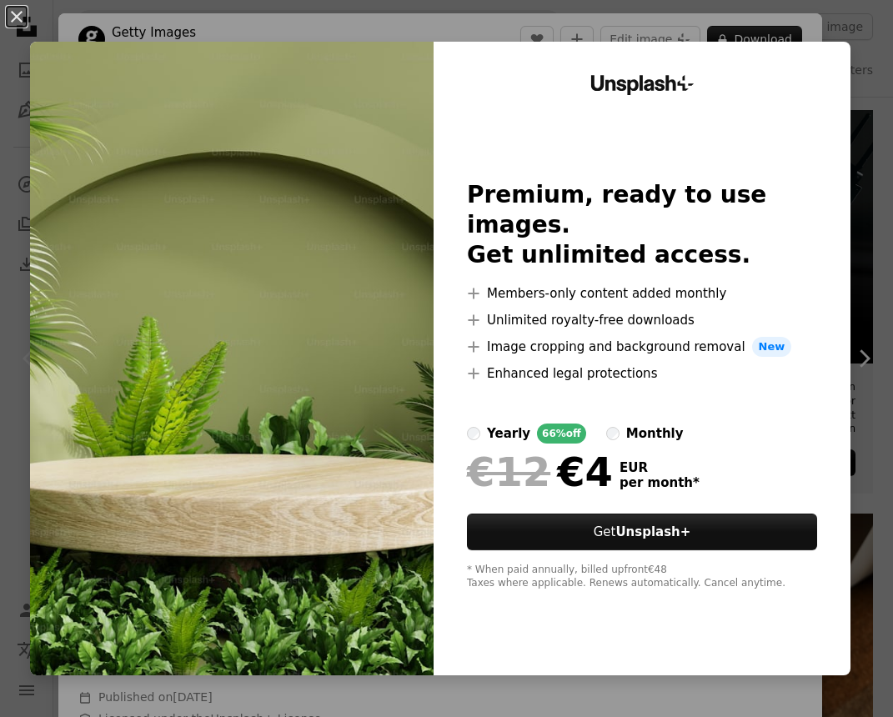 Image resolution: width=893 pixels, height=717 pixels. Describe the element at coordinates (474, 433) in the screenshot. I see `input: yearly66%off` at that location.